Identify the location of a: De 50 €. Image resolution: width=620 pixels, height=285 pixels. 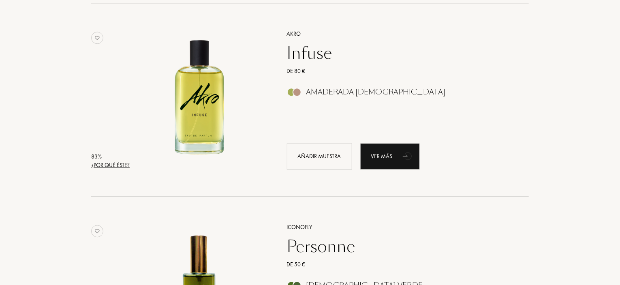
(399, 264).